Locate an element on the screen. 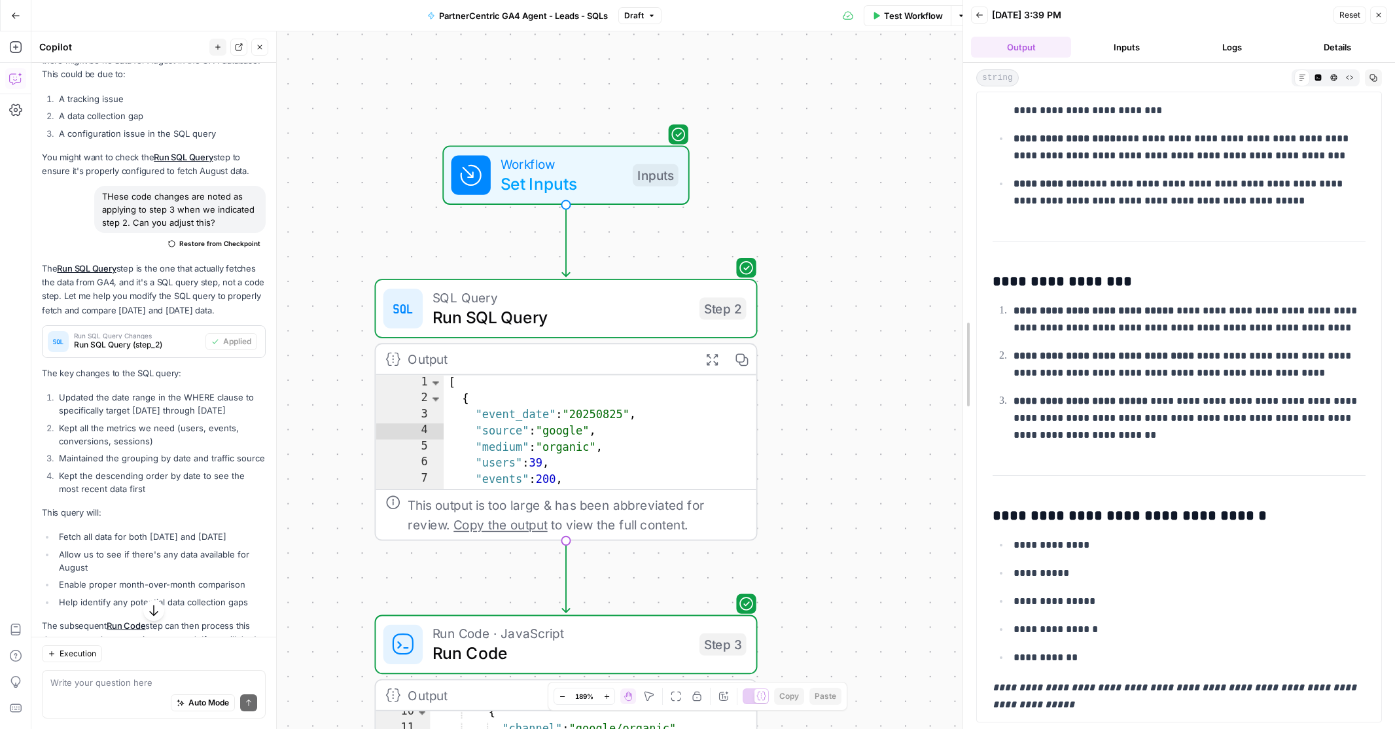 This screenshot has width=1395, height=729. li: A tracking issue is located at coordinates (160, 99).